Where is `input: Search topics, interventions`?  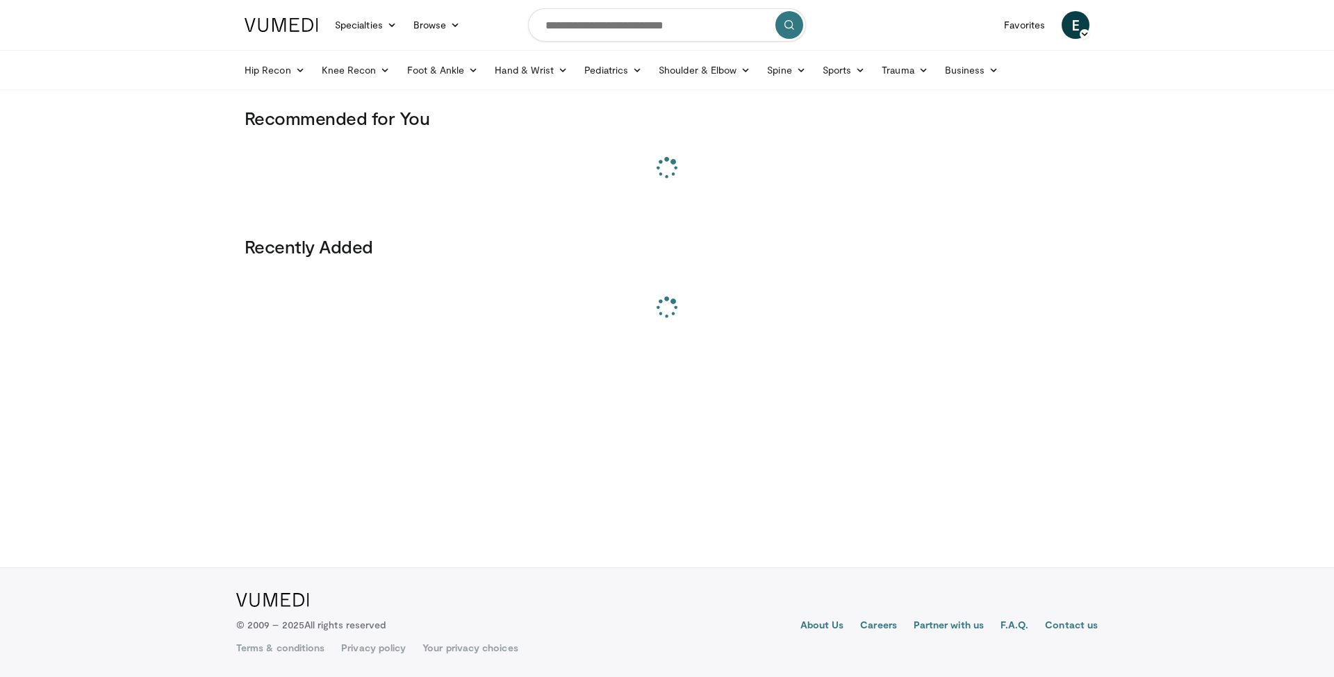
input: Search topics, interventions is located at coordinates (667, 25).